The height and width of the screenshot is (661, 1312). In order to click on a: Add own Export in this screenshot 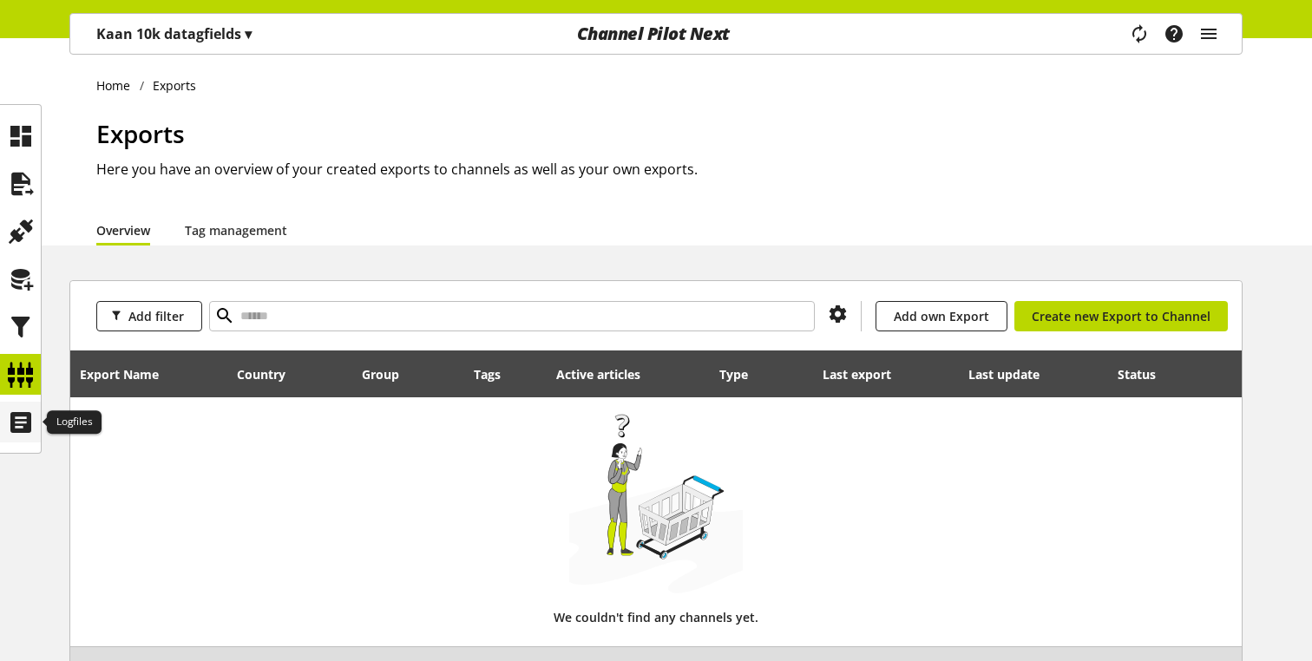, I will do `click(941, 316)`.